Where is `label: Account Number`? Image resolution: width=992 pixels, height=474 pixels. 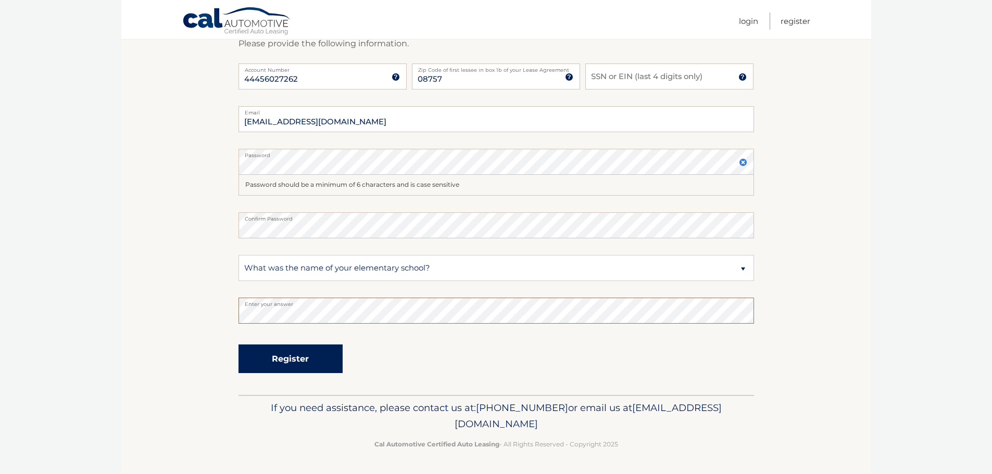 label: Account Number is located at coordinates (322, 68).